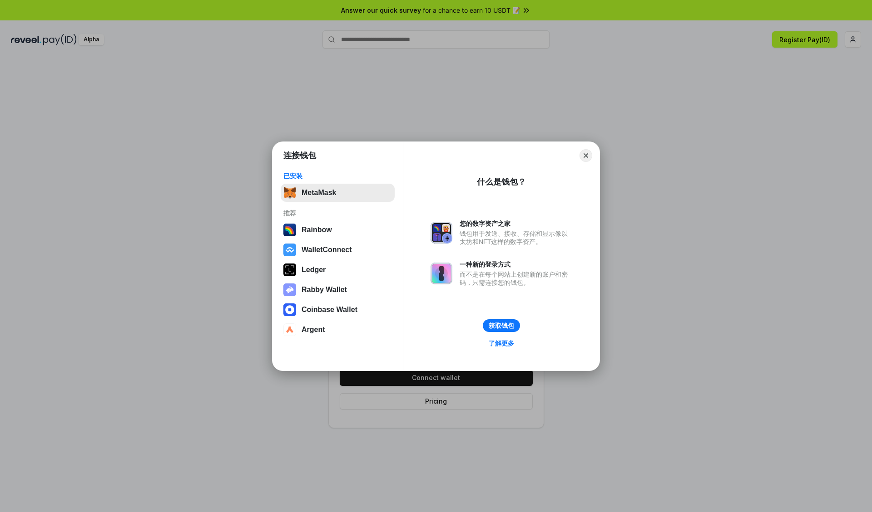  I want to click on div: 推荐, so click(337, 213).